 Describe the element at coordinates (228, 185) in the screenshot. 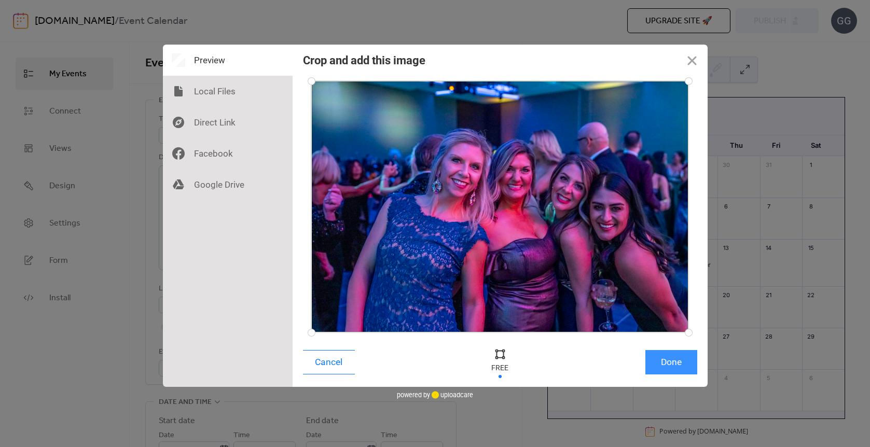

I see `div: Google Drive` at that location.